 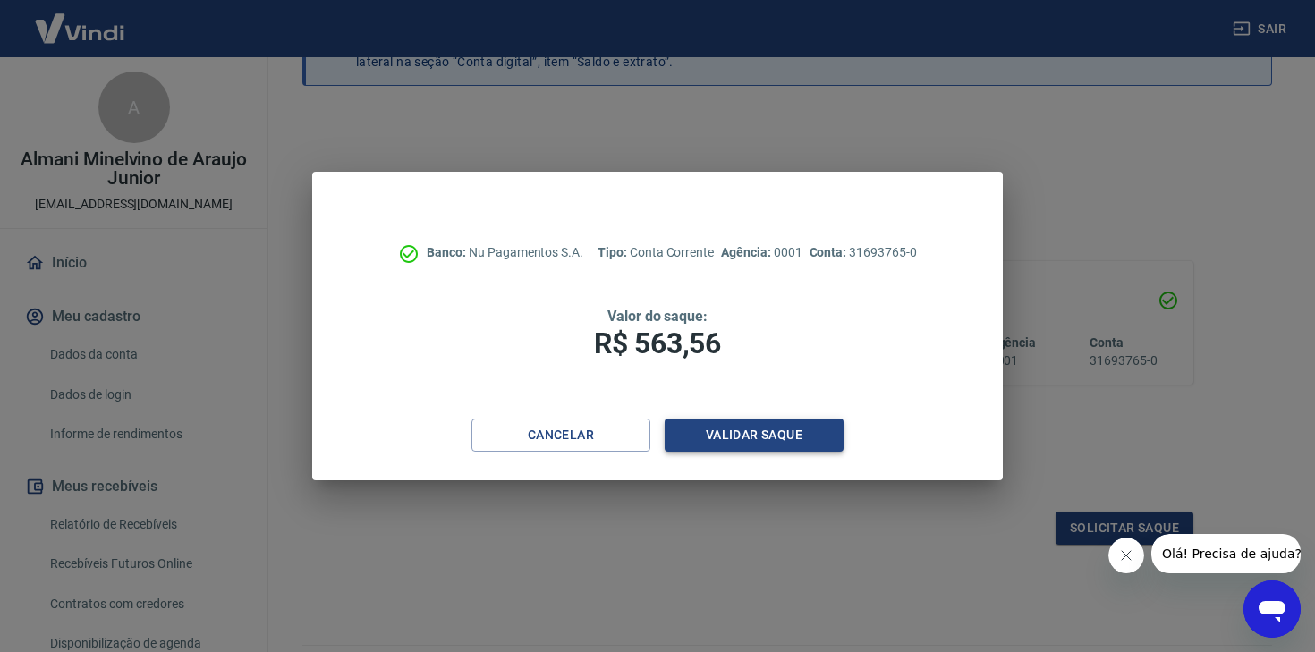 What do you see at coordinates (761, 252) in the screenshot?
I see `p: 0001` at bounding box center [761, 252].